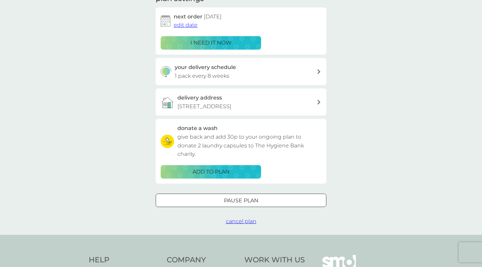 The width and height of the screenshot is (482, 267). I want to click on h4: Help, so click(124, 260).